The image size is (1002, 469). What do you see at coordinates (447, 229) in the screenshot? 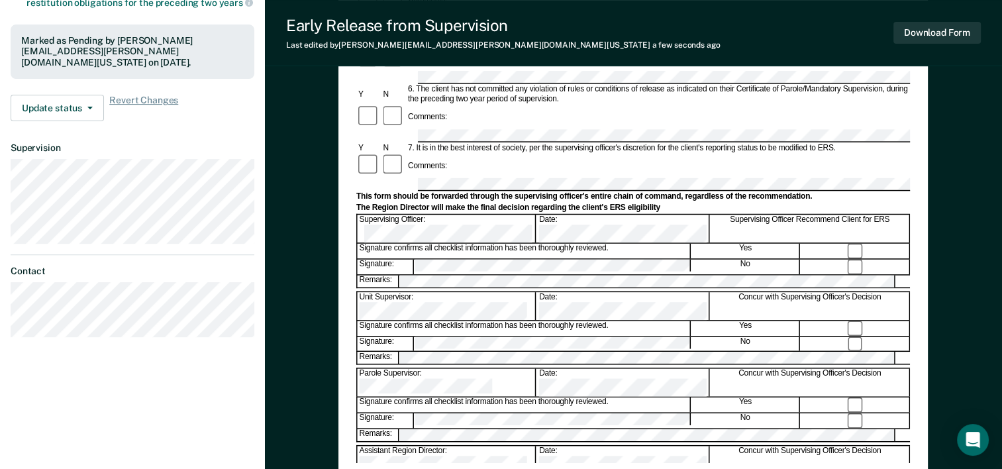
I see `div: Supervising Officer:` at bounding box center [447, 229].